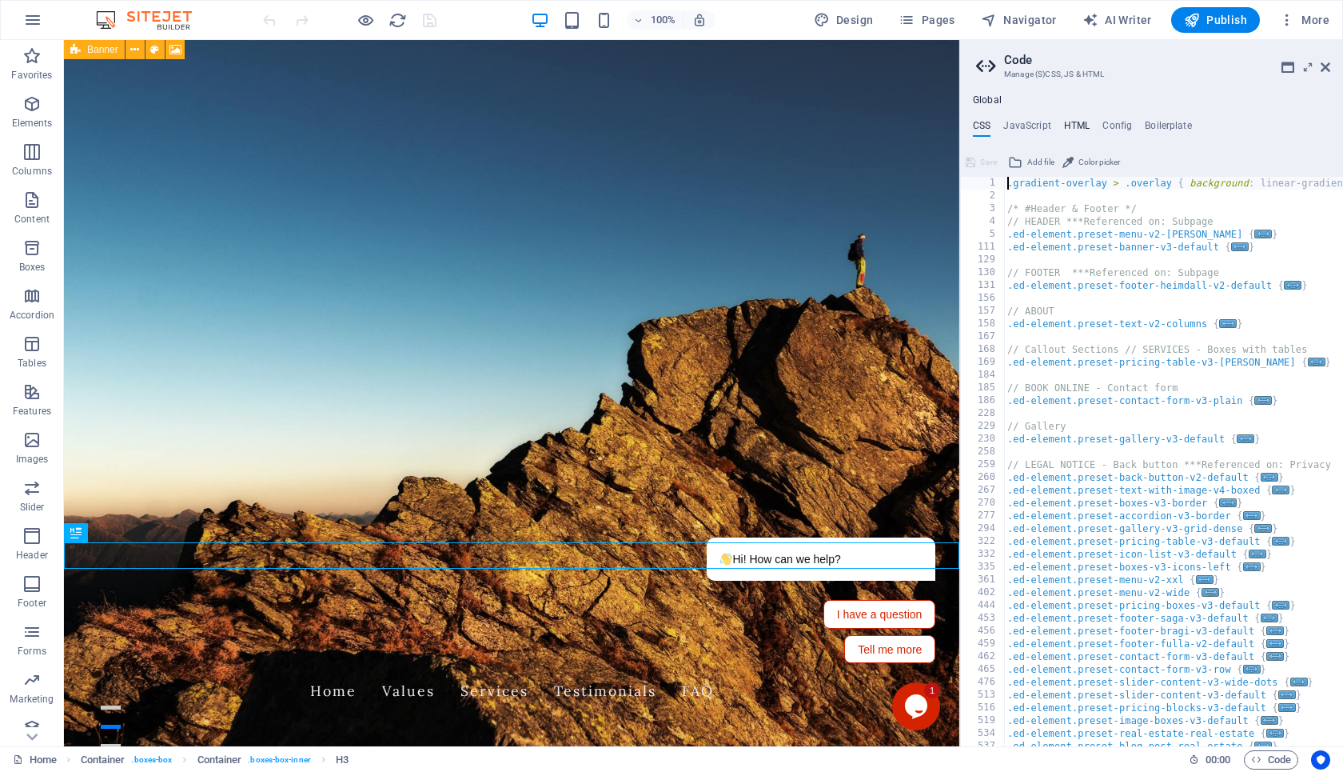  I want to click on span: More, so click(1304, 20).